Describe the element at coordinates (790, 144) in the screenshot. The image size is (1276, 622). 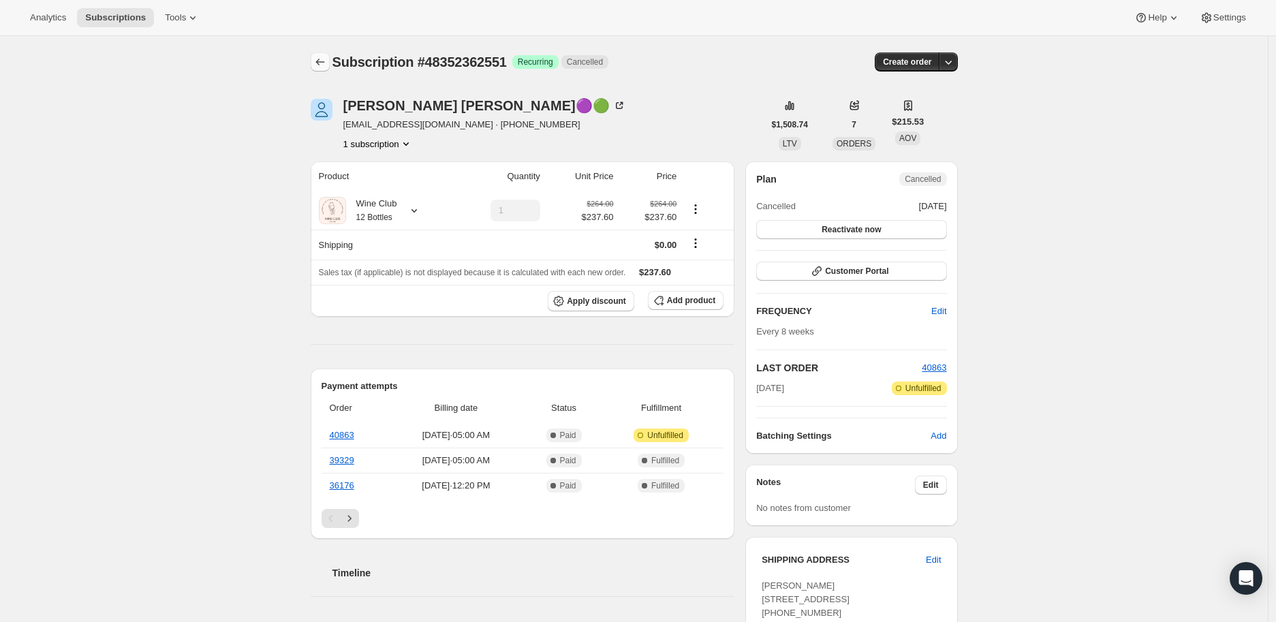
I see `span: LTV` at that location.